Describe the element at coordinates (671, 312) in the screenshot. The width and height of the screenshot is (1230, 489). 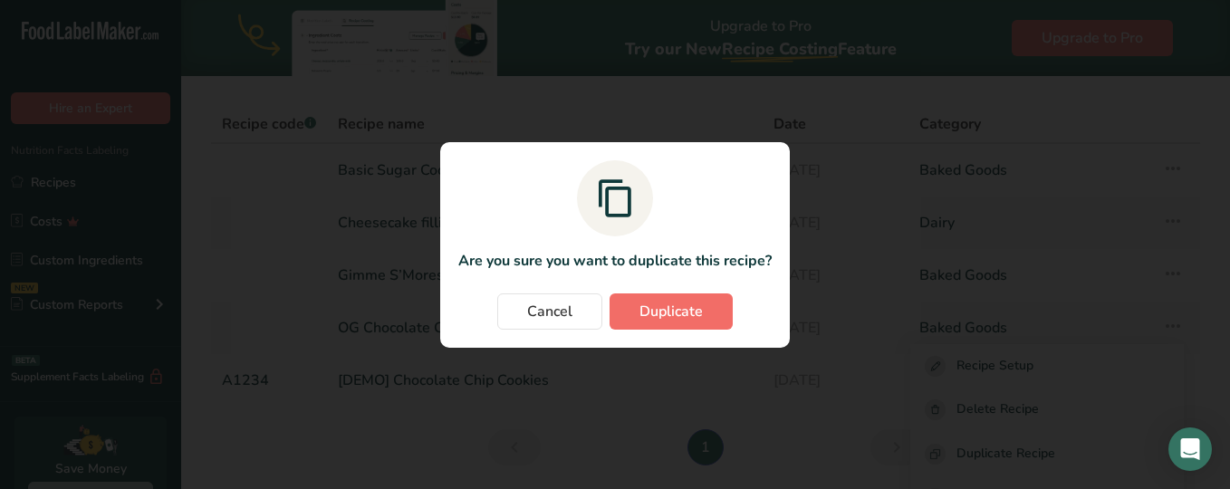
I see `span: Duplicate` at that location.